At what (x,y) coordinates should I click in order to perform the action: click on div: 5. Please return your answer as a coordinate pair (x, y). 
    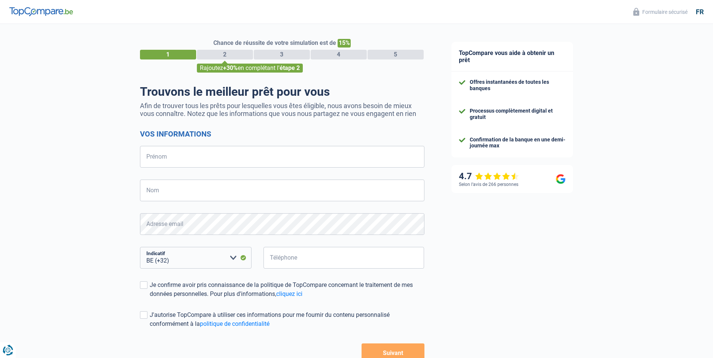
    Looking at the image, I should click on (395, 55).